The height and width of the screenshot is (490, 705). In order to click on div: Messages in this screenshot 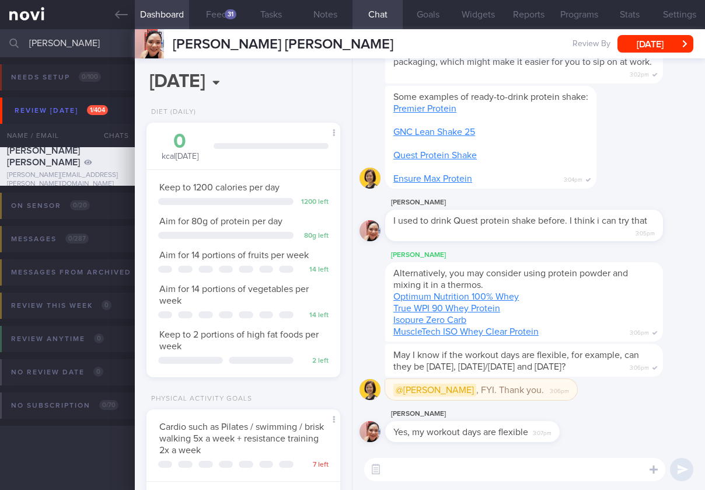, I will do `click(50, 239)`.